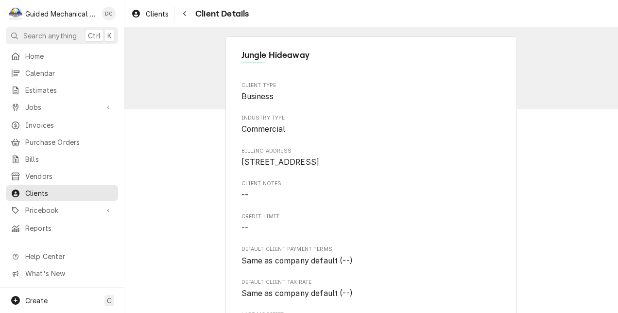 The height and width of the screenshot is (313, 618). What do you see at coordinates (69, 176) in the screenshot?
I see `span: Vendors` at bounding box center [69, 176].